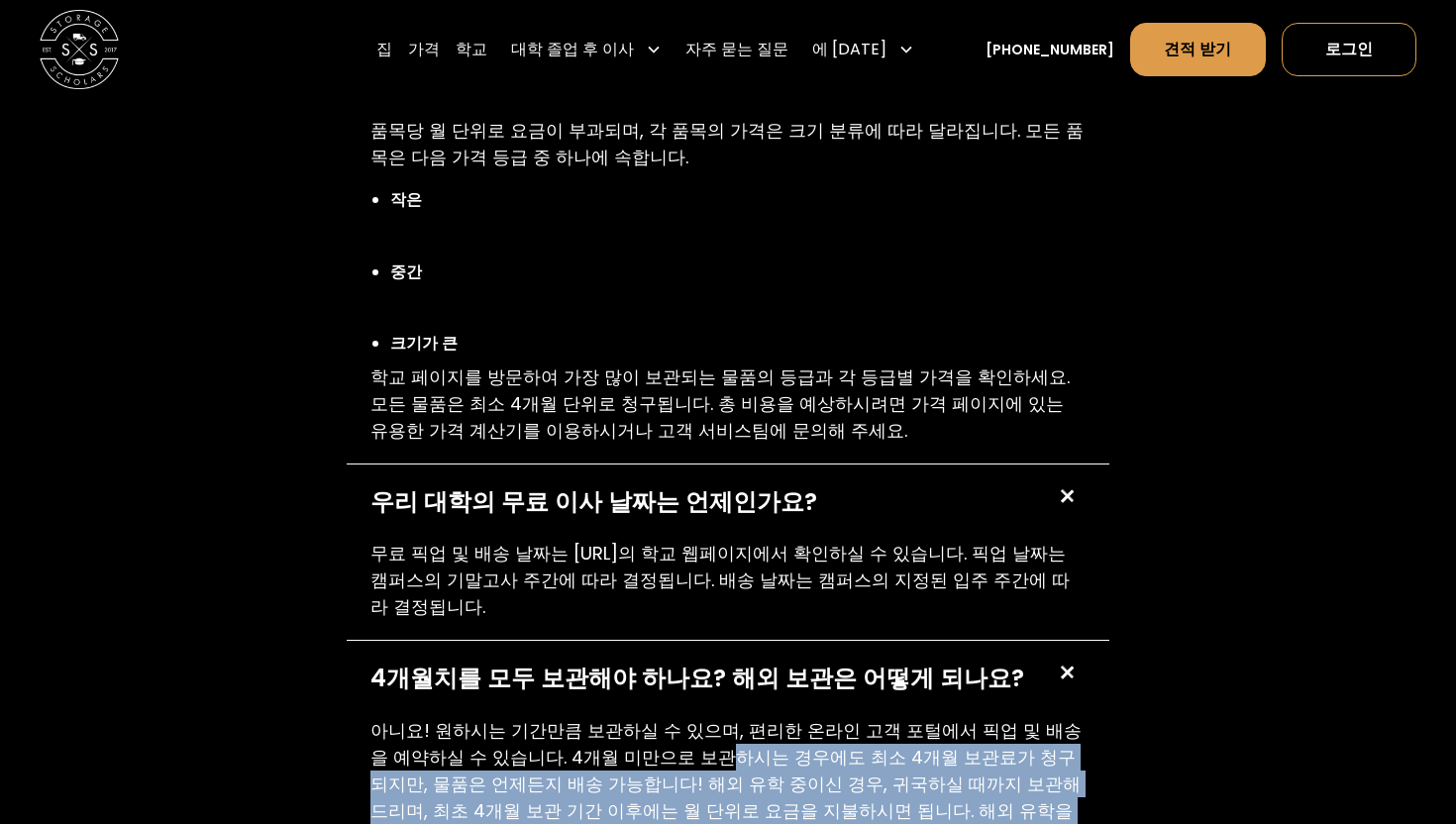  What do you see at coordinates (424, 49) in the screenshot?
I see `font: 가격` at bounding box center [424, 49].